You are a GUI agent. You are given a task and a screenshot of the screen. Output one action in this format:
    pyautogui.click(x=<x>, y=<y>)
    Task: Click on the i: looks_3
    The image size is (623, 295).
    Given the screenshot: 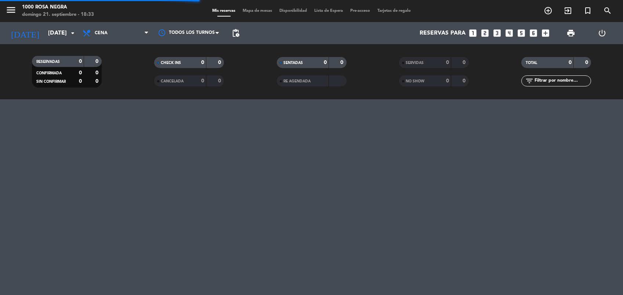 What is the action you would take?
    pyautogui.click(x=497, y=33)
    